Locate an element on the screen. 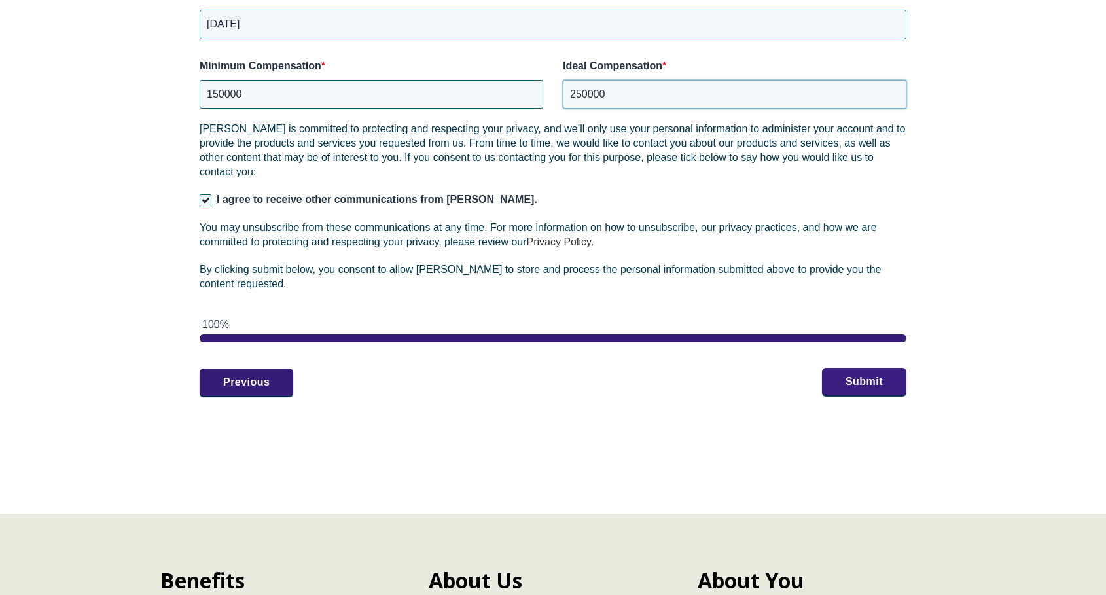 Image resolution: width=1106 pixels, height=595 pixels. div: 100% is located at coordinates (554, 325).